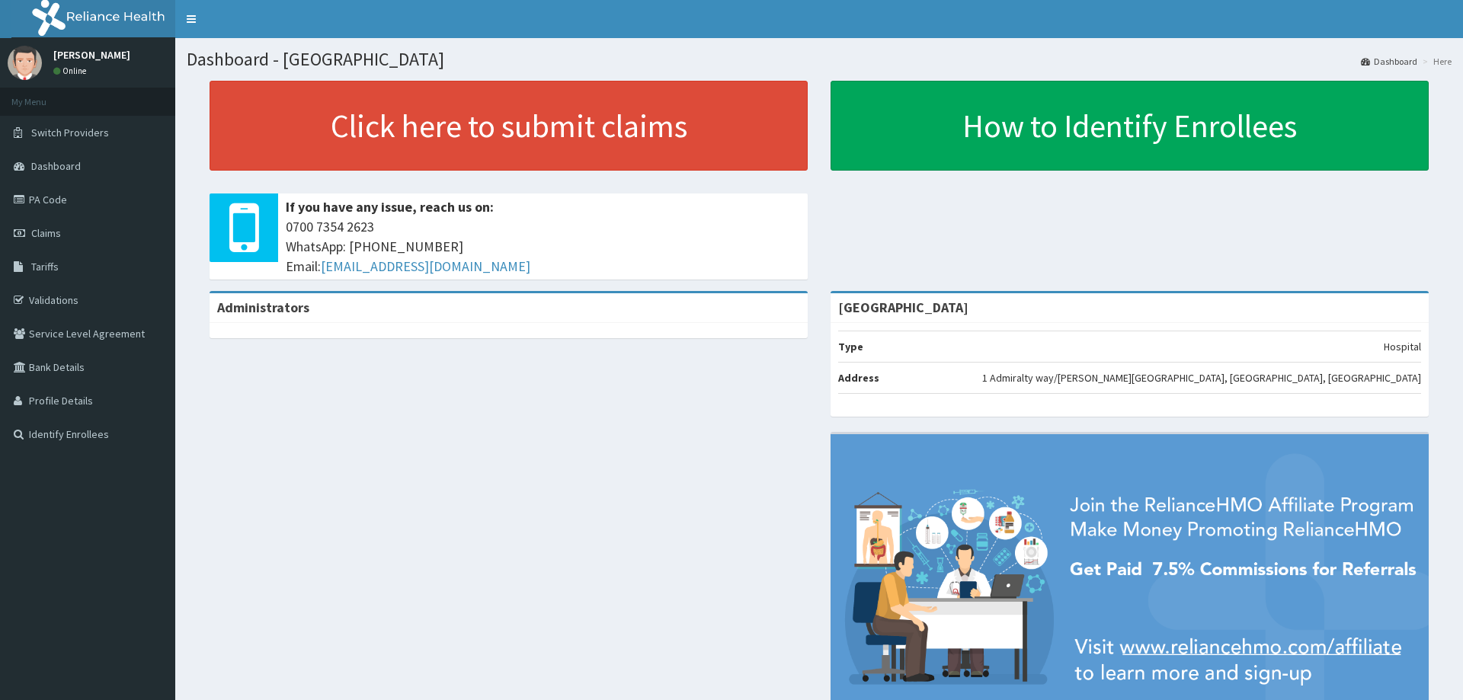 The height and width of the screenshot is (700, 1463). I want to click on a: Online, so click(72, 71).